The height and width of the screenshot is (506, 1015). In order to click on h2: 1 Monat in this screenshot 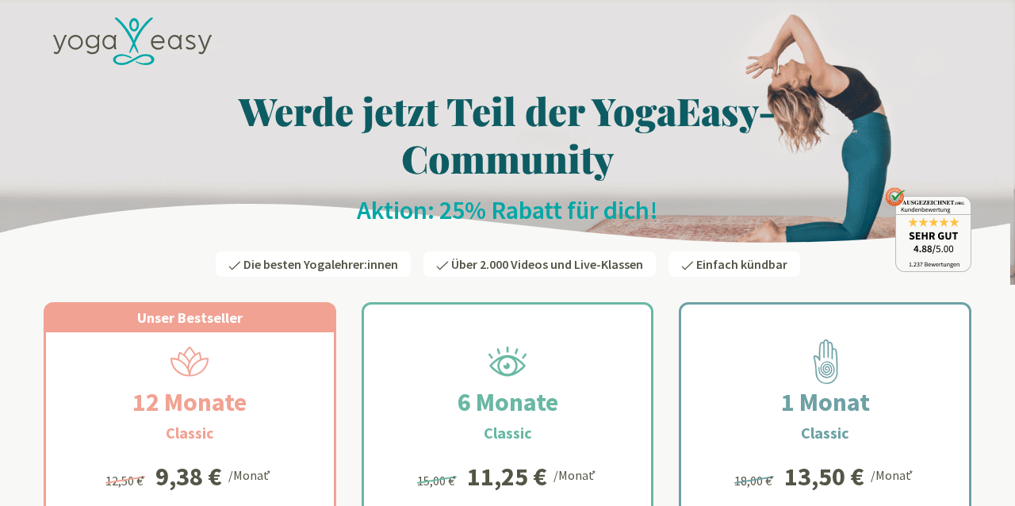, I will do `click(825, 402)`.